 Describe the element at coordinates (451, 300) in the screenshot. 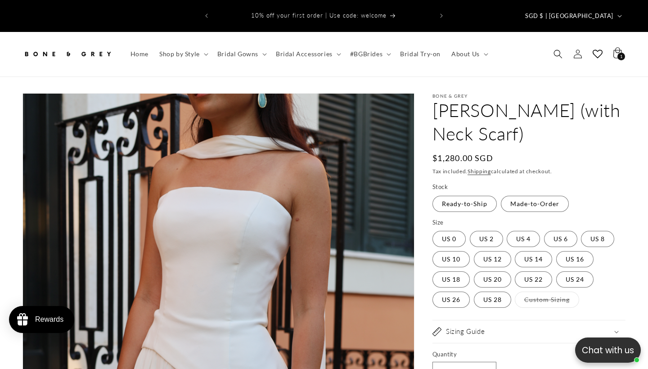

I see `label: US 26` at that location.